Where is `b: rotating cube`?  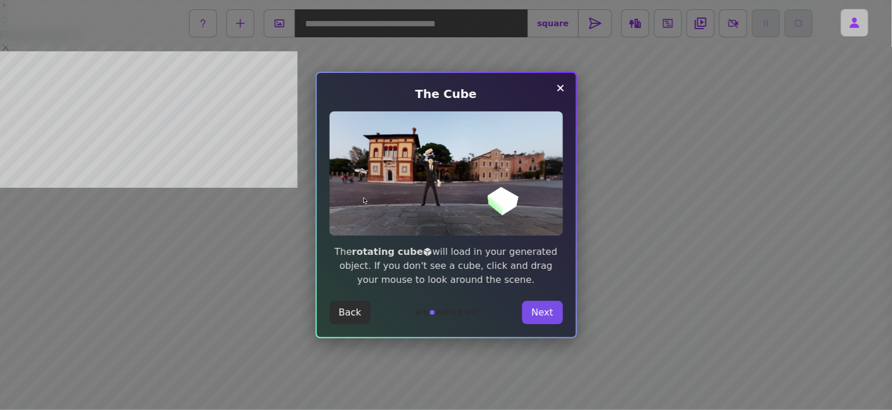
b: rotating cube is located at coordinates (392, 251).